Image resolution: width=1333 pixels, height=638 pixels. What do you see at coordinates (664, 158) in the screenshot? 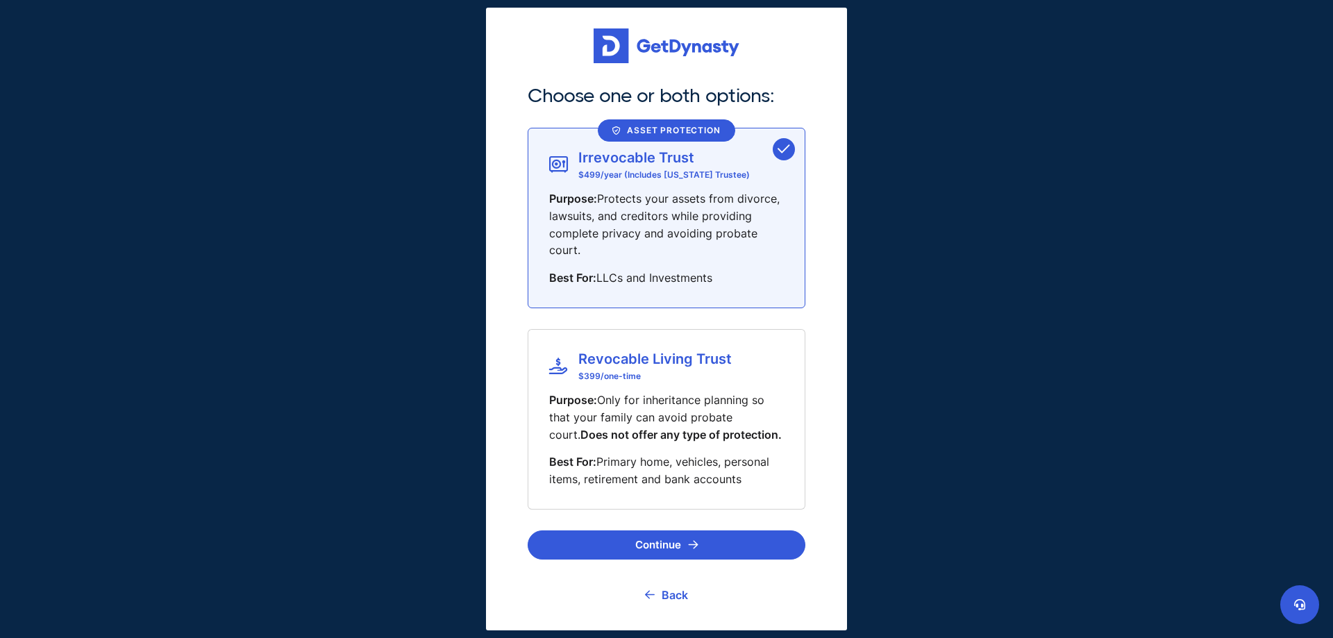
I see `span: Irrevocable Trust` at bounding box center [664, 158].